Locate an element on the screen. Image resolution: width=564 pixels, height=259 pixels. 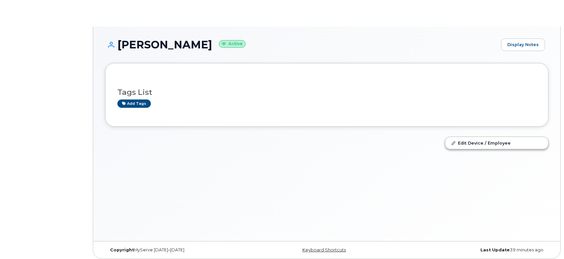
a: Add tags is located at coordinates (134, 103).